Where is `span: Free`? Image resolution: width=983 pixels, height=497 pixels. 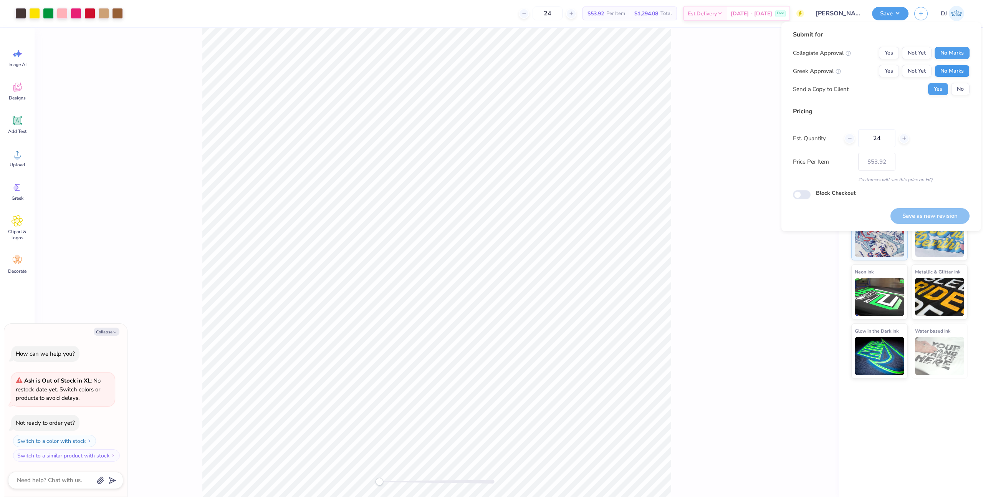 span: Free is located at coordinates (781, 13).